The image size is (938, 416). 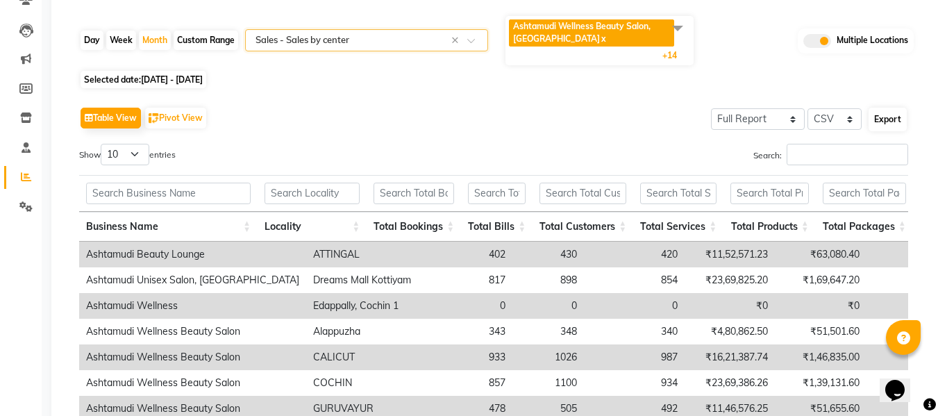 I want to click on td: COCHIN, so click(x=362, y=382).